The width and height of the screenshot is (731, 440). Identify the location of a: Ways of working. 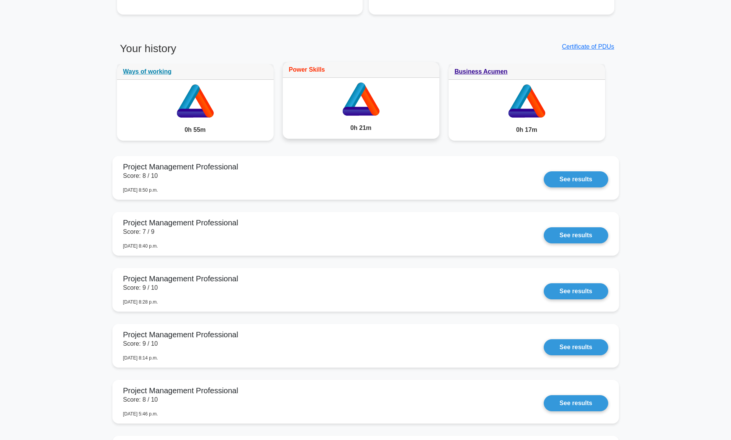
(147, 71).